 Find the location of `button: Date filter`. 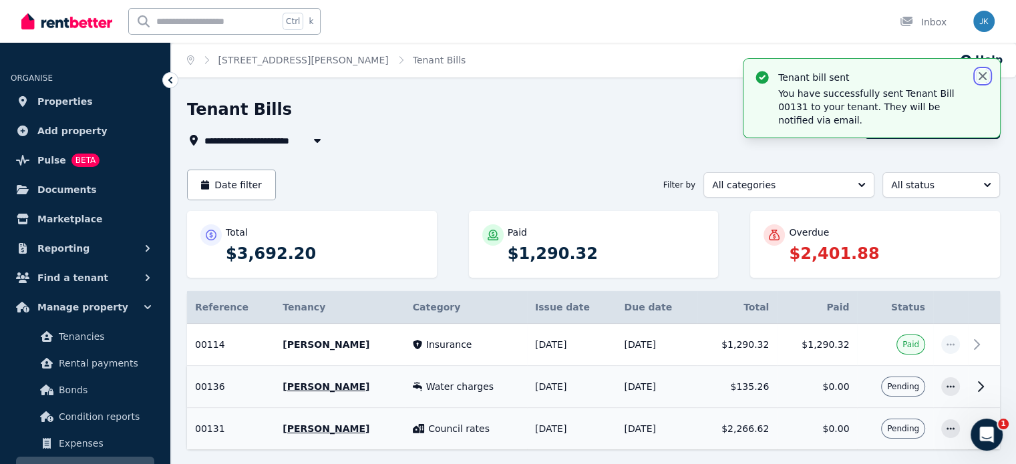

button: Date filter is located at coordinates (231, 185).